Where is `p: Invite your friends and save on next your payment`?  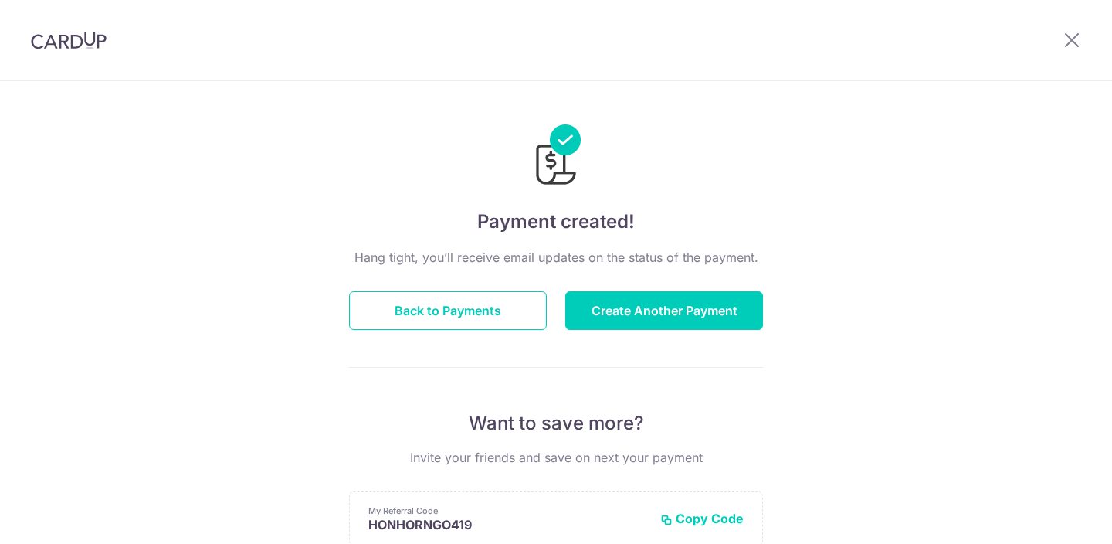
p: Invite your friends and save on next your payment is located at coordinates (556, 457).